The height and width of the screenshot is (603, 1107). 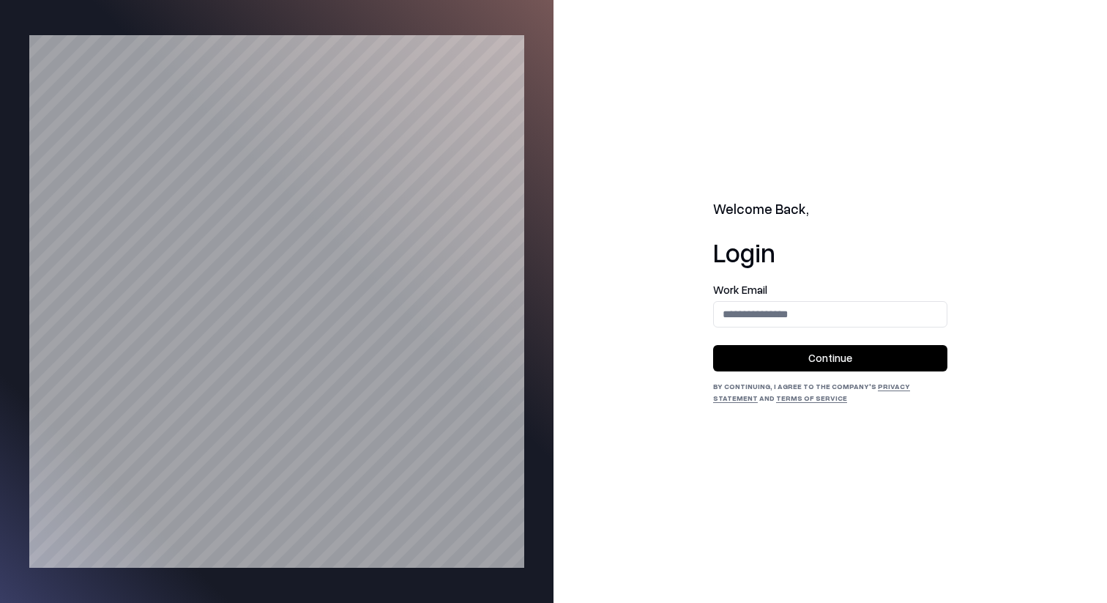 What do you see at coordinates (831, 252) in the screenshot?
I see `h1: Login` at bounding box center [831, 252].